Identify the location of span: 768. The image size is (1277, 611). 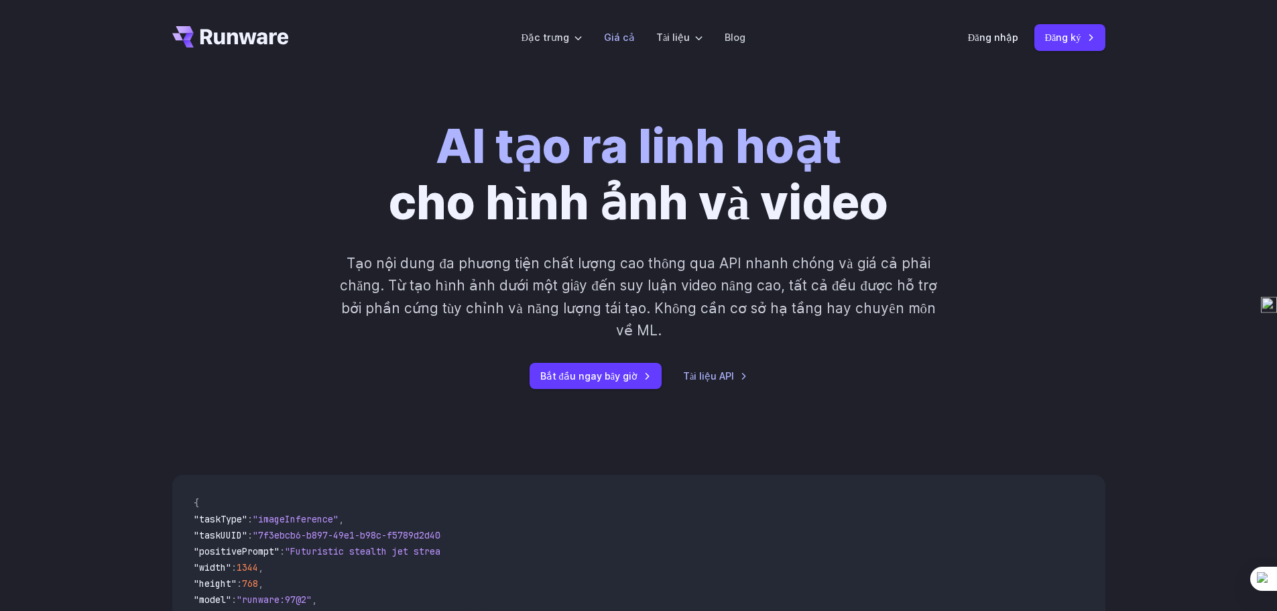
(250, 583).